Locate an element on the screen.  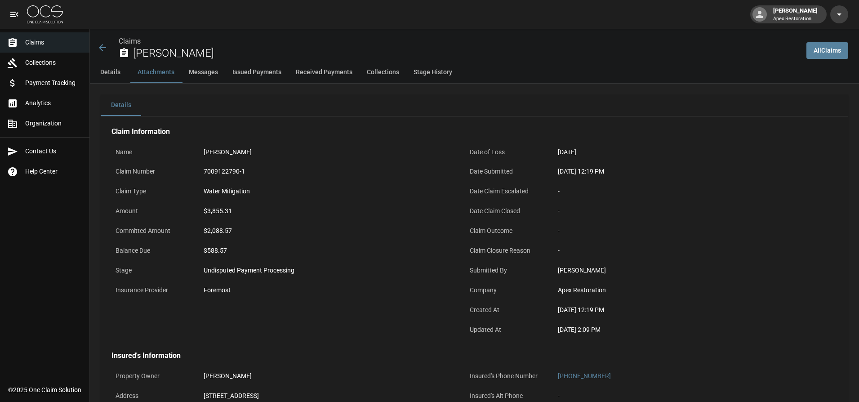
a: AllClaims is located at coordinates (827, 50).